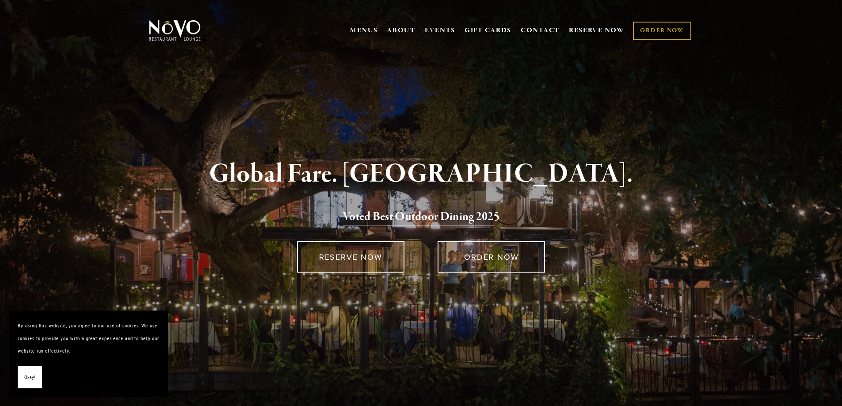 The height and width of the screenshot is (406, 842). I want to click on a: Voted Best Outdoor Dining 202, so click(418, 218).